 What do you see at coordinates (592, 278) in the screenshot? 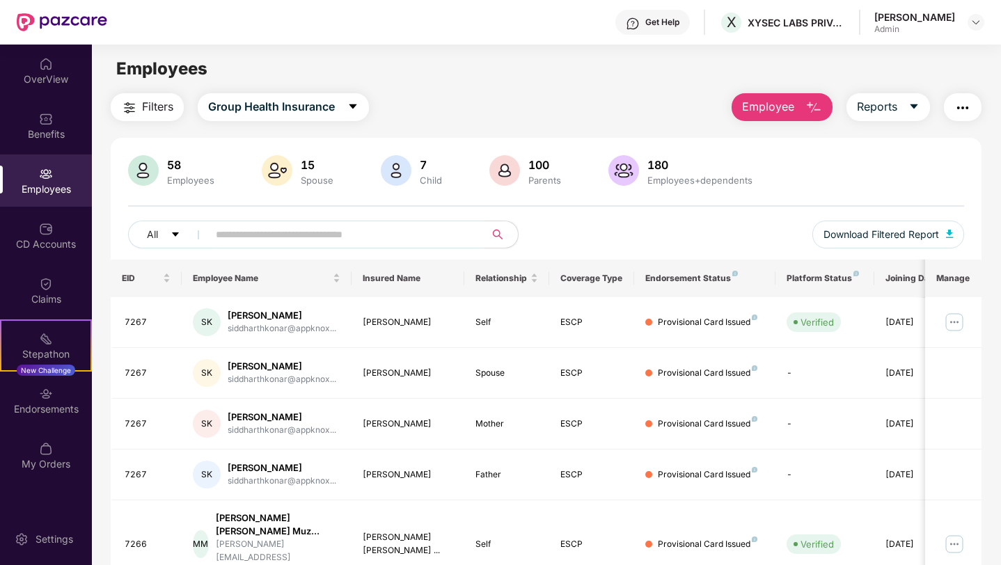
I see `th: Coverage Type` at bounding box center [592, 278].